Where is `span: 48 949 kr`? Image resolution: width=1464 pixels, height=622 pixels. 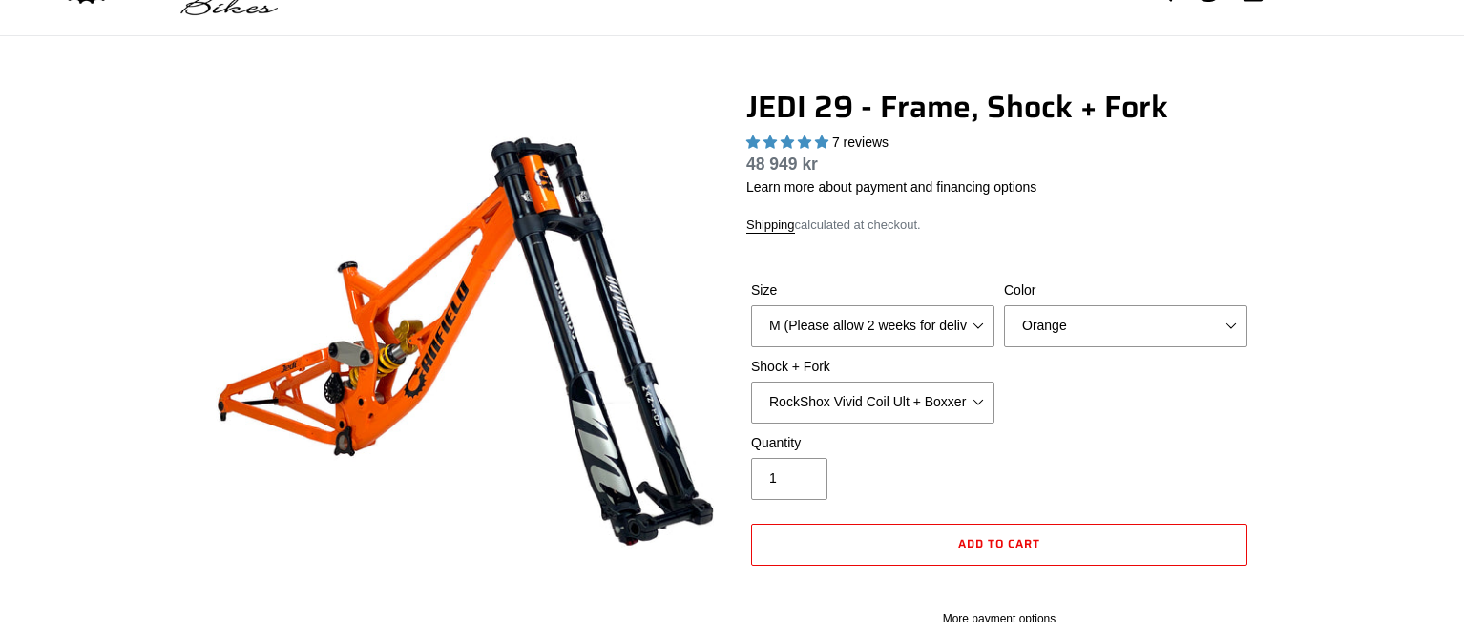
span: 48 949 kr is located at coordinates (781, 164).